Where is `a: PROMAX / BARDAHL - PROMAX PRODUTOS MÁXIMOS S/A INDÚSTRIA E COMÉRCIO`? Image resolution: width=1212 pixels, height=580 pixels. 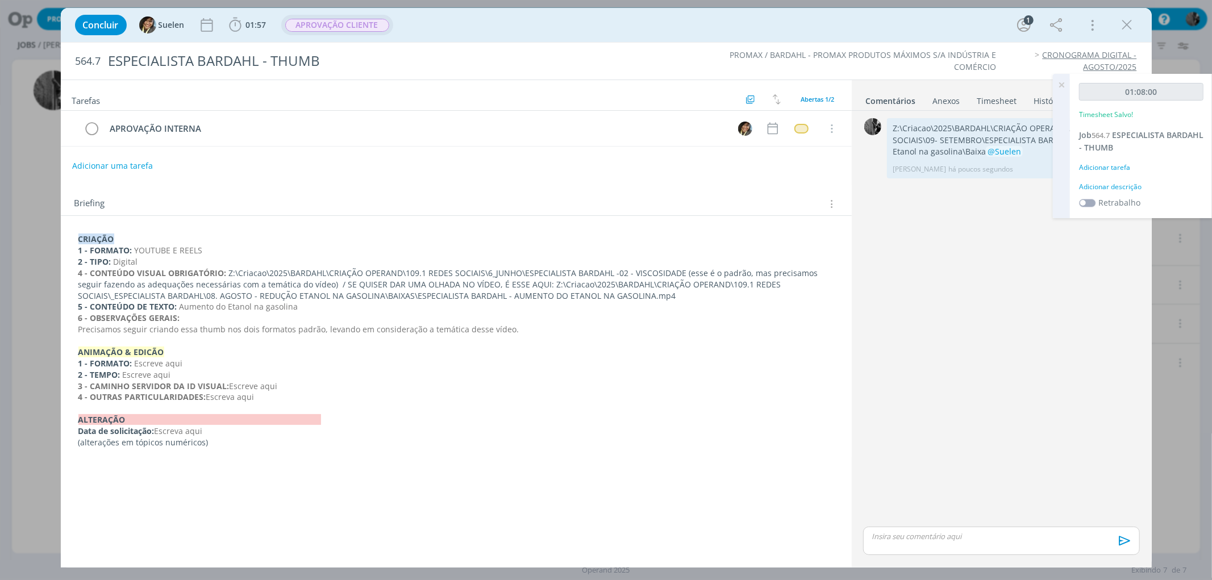
a: PROMAX / BARDAHL - PROMAX PRODUTOS MÁXIMOS S/A INDÚSTRIA E COMÉRCIO is located at coordinates (862, 60).